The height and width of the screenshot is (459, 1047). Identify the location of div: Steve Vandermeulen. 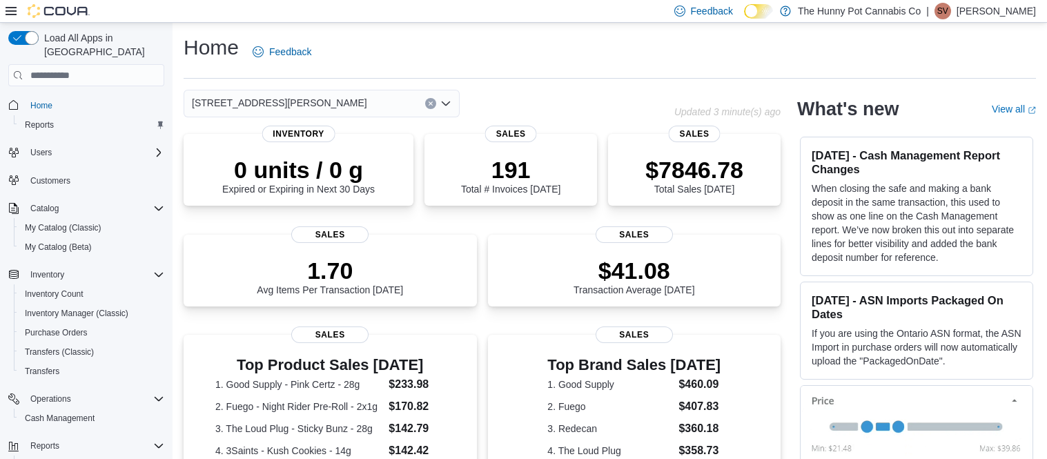
(943, 11).